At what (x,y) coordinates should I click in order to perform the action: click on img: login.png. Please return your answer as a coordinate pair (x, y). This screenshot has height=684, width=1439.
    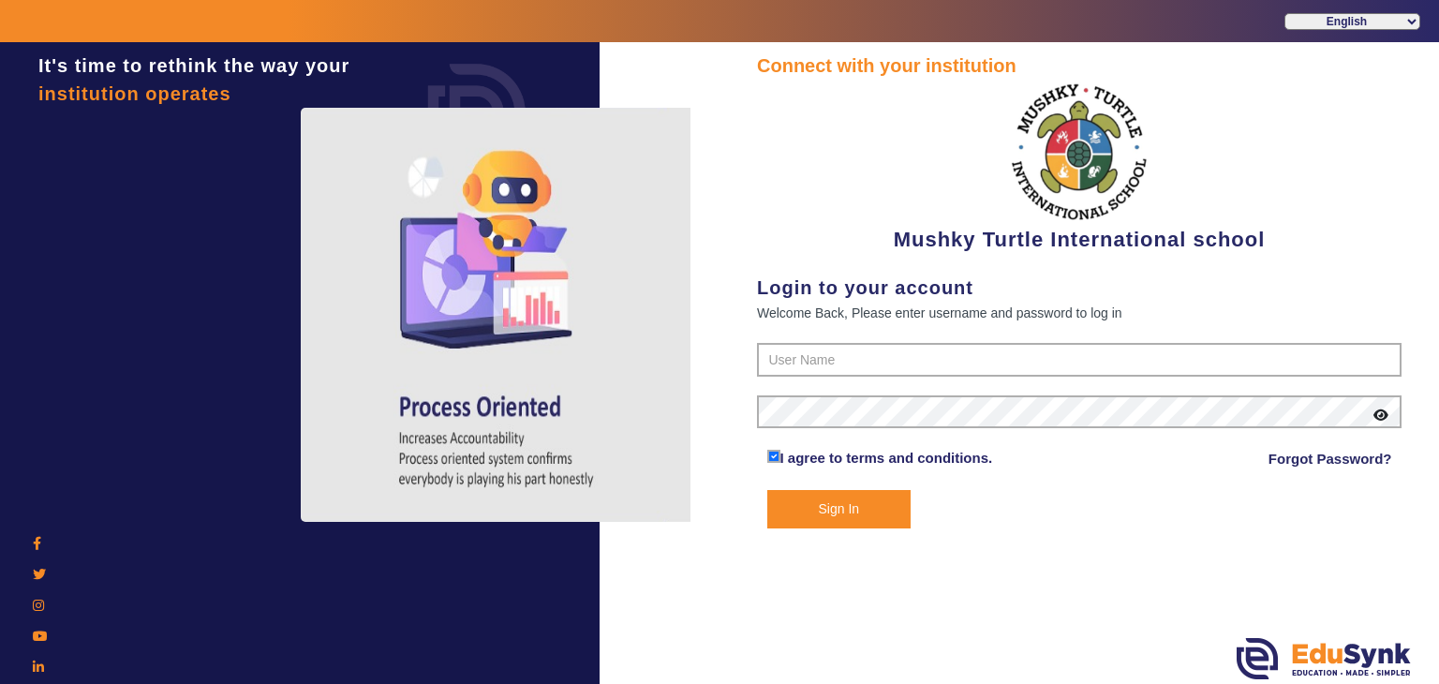
    Looking at the image, I should click on (477, 112).